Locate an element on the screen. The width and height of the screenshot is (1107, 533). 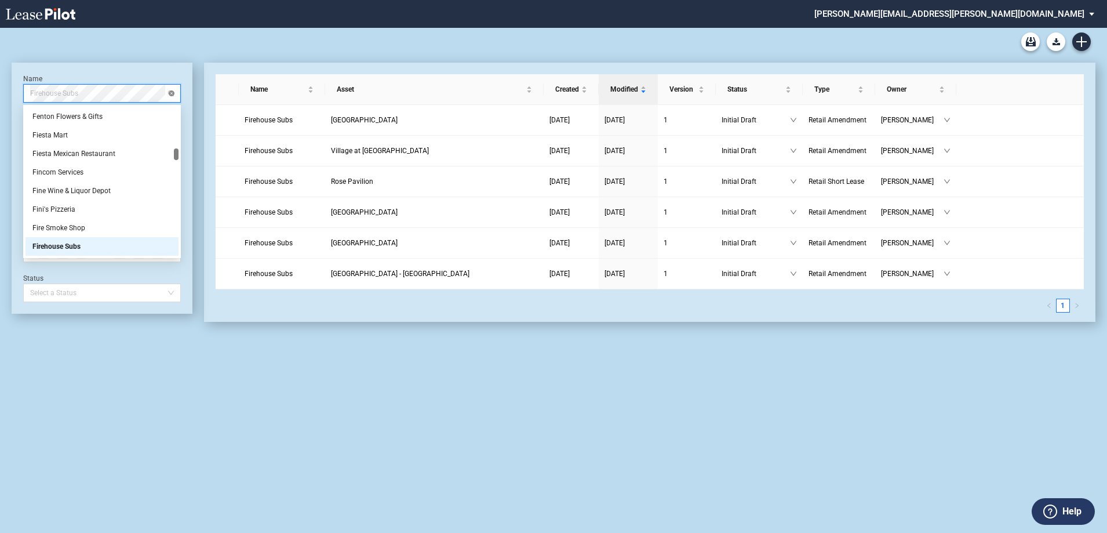
div: Fiesta Mart is located at coordinates (102, 135).